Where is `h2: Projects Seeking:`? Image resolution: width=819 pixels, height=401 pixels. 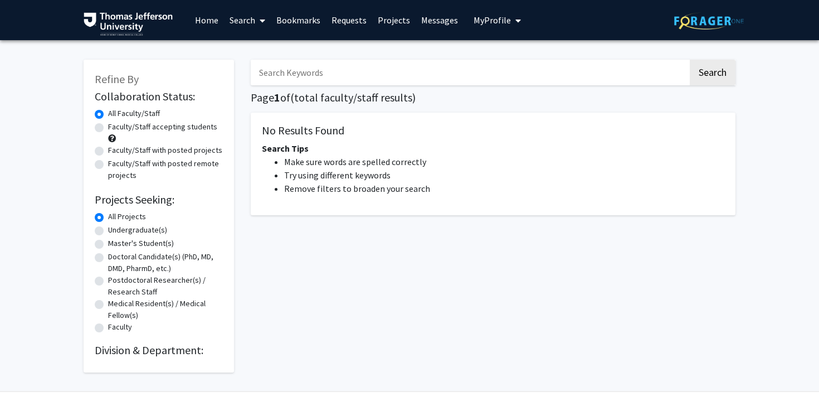 h2: Projects Seeking: is located at coordinates (159, 200).